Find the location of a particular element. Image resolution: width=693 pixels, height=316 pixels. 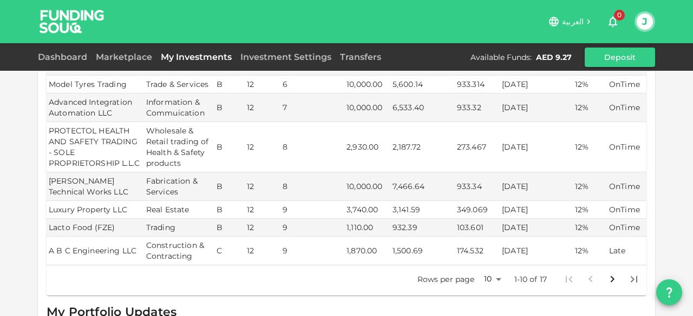

div: AED 9.27 is located at coordinates (553, 57).